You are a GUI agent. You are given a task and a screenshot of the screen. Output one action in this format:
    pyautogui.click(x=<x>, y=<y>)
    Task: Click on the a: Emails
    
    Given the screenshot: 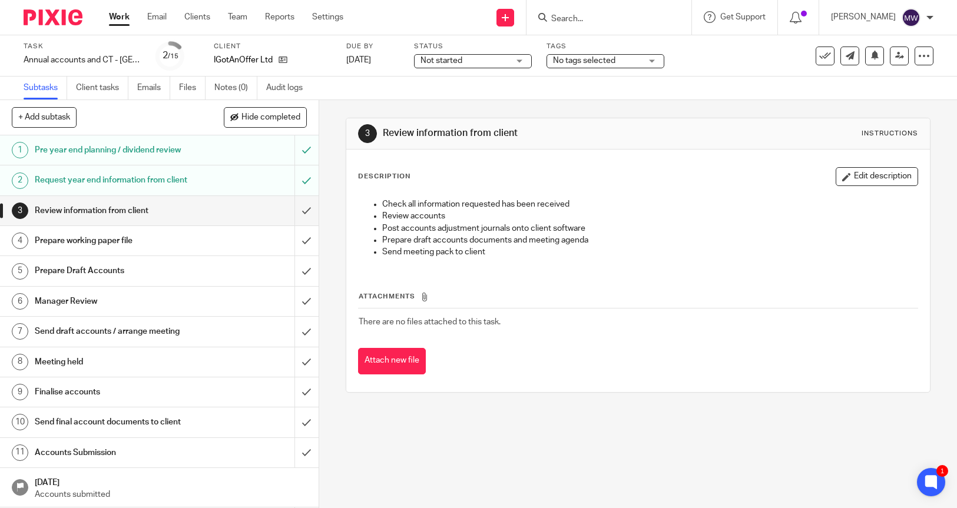 What is the action you would take?
    pyautogui.click(x=154, y=88)
    